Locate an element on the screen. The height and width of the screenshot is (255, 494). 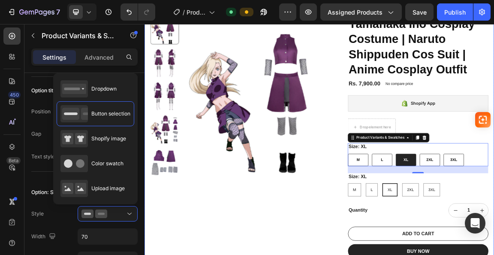
p: Settings is located at coordinates (54, 57).